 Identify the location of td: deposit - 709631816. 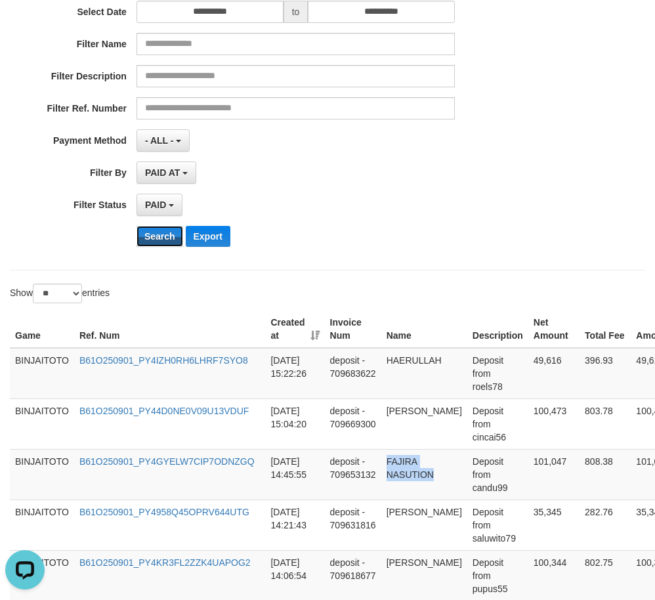
(353, 524).